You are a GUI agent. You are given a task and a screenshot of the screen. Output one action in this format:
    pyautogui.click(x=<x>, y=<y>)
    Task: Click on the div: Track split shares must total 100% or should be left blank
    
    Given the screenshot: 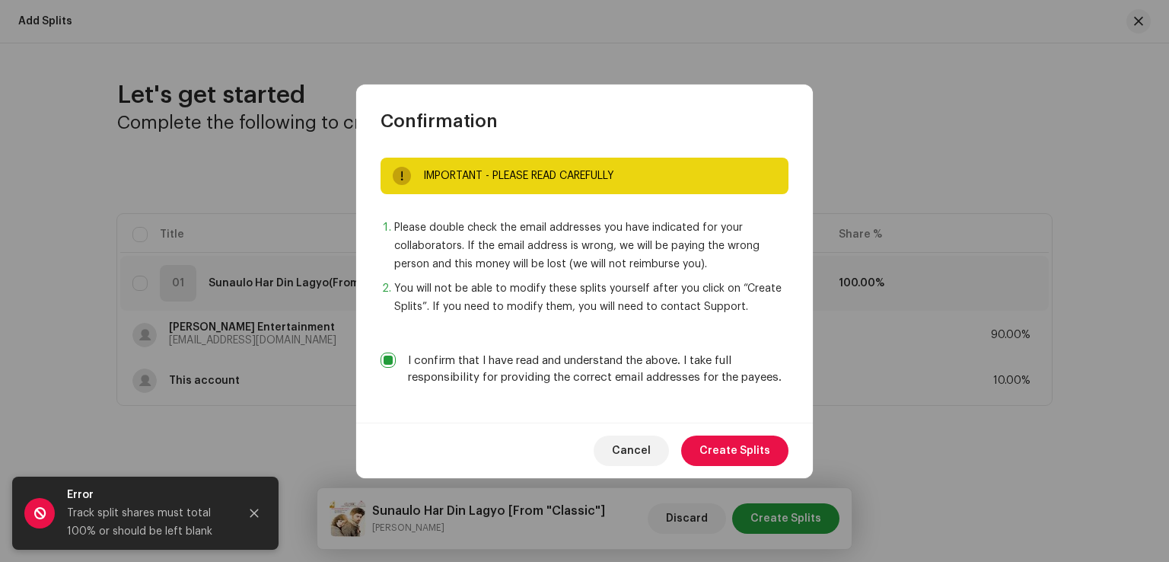 What is the action you would take?
    pyautogui.click(x=147, y=522)
    